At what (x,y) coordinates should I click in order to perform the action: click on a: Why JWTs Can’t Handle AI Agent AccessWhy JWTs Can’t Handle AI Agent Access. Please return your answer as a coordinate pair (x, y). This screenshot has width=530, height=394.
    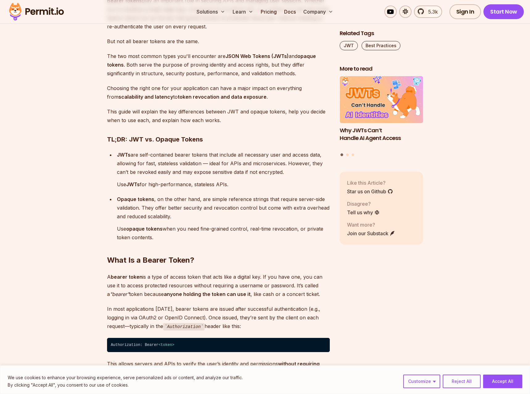
    Looking at the image, I should click on (381, 113).